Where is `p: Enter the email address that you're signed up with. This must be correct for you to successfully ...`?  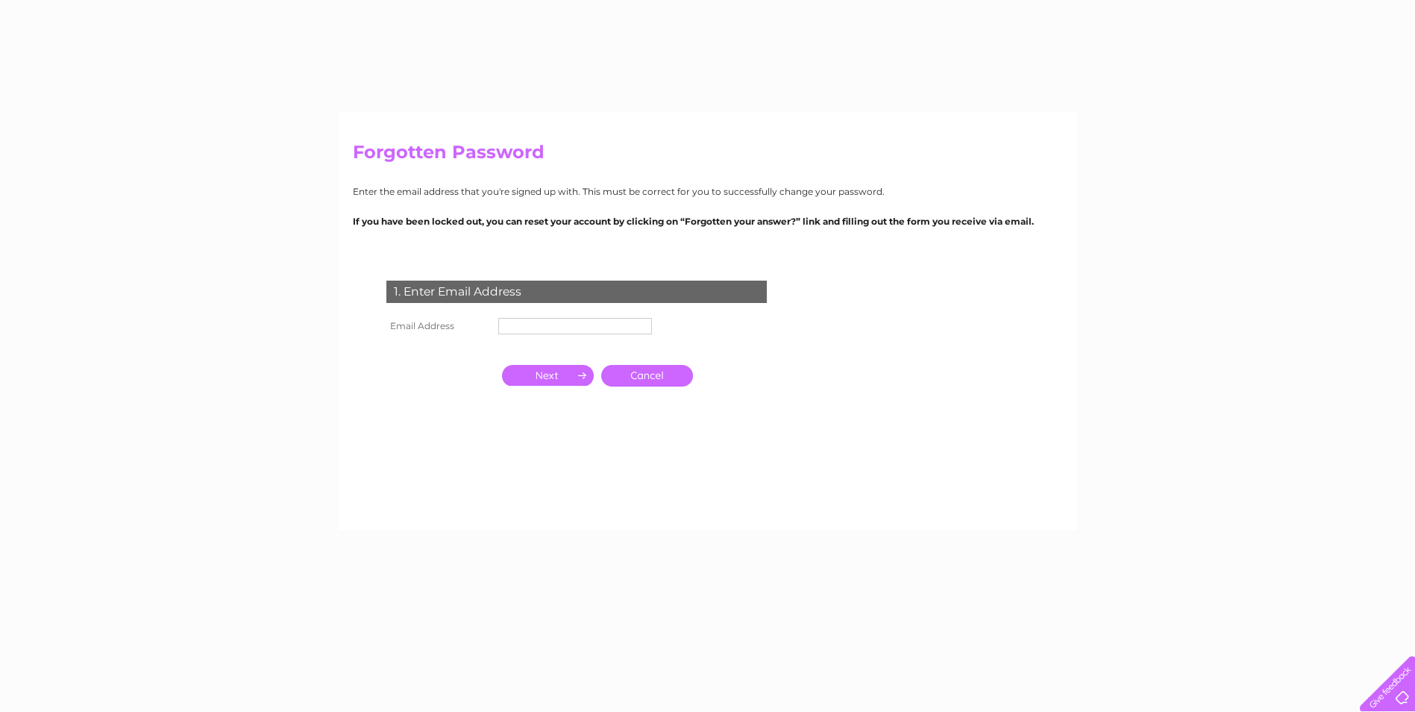 p: Enter the email address that you're signed up with. This must be correct for you to successfully ... is located at coordinates (708, 191).